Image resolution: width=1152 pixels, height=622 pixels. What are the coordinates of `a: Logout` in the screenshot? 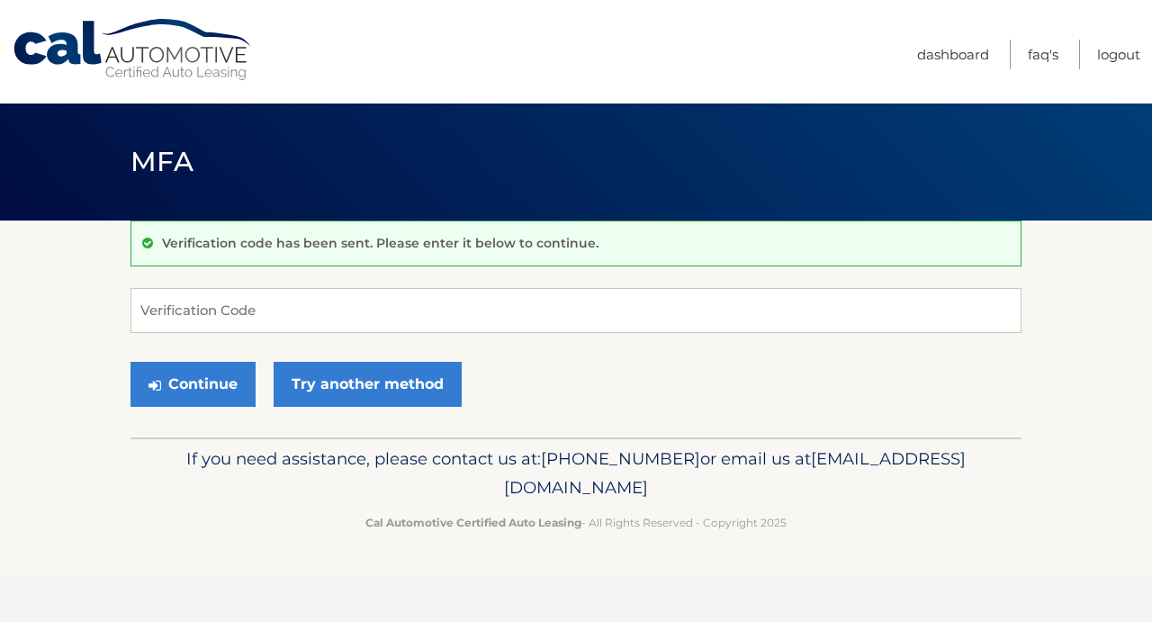 It's located at (1119, 54).